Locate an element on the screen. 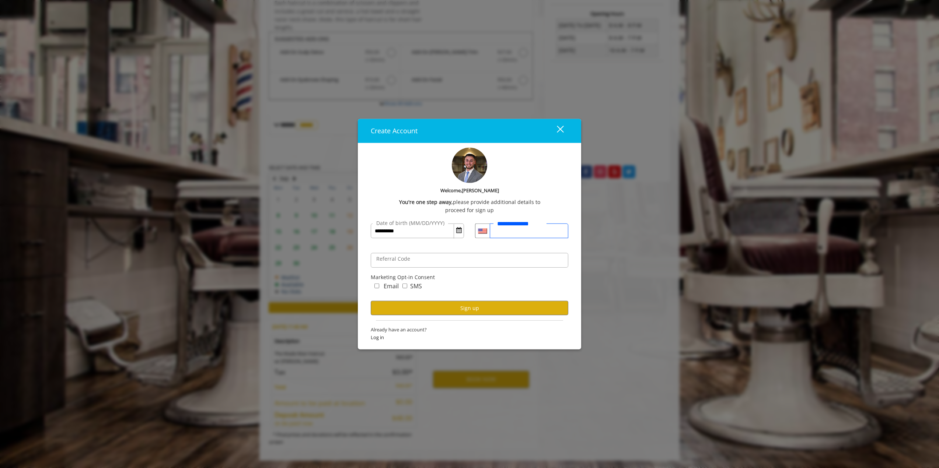 Image resolution: width=939 pixels, height=468 pixels. label: Email is located at coordinates (391, 286).